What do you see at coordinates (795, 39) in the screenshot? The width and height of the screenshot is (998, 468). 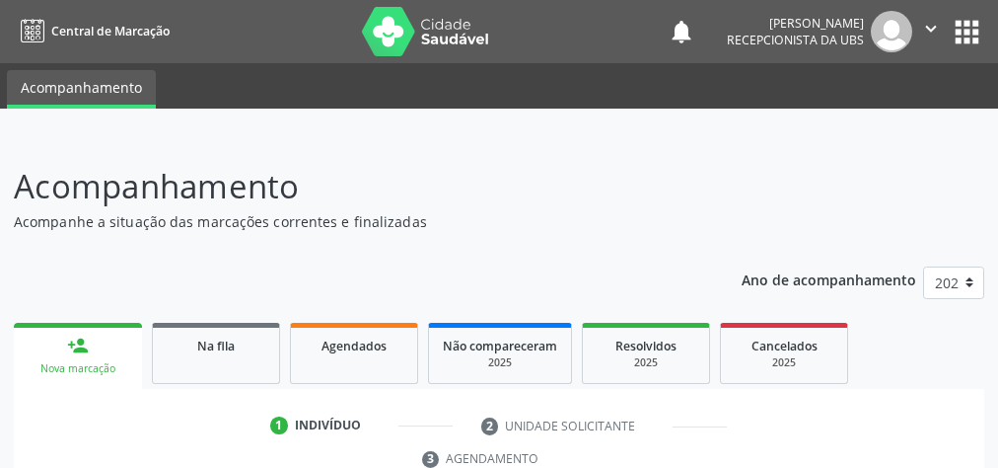 I see `span: Recepcionista da UBS` at bounding box center [795, 39].